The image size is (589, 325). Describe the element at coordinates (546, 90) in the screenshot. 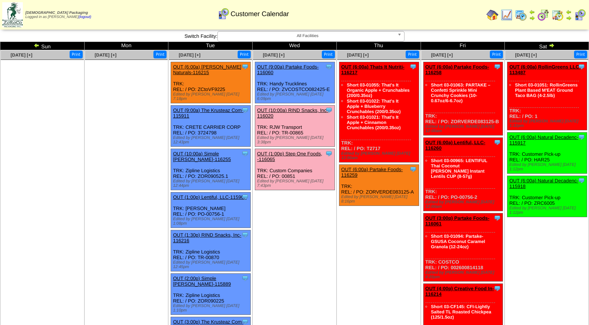

I see `a: Short 03-01051: RollinGreens Plant Based M'EAT Ground Taco BAG (4-2.5lb)` at that location.